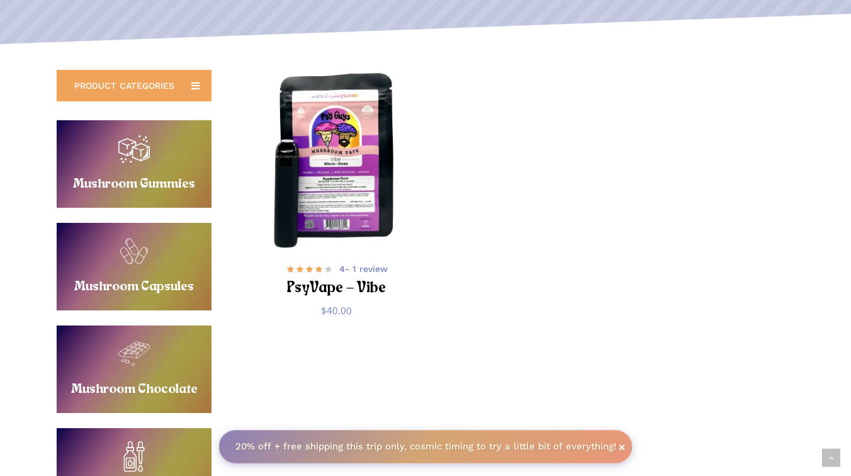 This screenshot has height=476, width=851. What do you see at coordinates (337, 159) in the screenshot?
I see `img: Psy Guys mushroom vape package and device` at bounding box center [337, 159].